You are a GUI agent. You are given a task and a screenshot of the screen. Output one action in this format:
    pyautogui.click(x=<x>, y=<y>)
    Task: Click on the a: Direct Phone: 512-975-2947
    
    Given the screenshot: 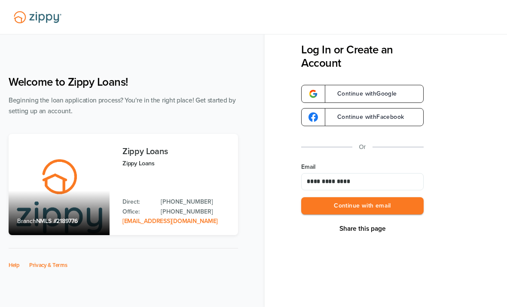 What is the action you would take?
    pyautogui.click(x=195, y=202)
    